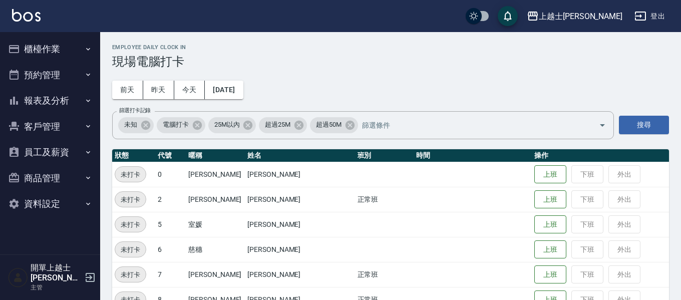 This screenshot has height=300, width=681. I want to click on label: 篩選打卡記錄, so click(135, 110).